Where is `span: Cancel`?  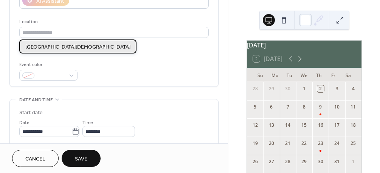
span: Cancel is located at coordinates (35, 159).